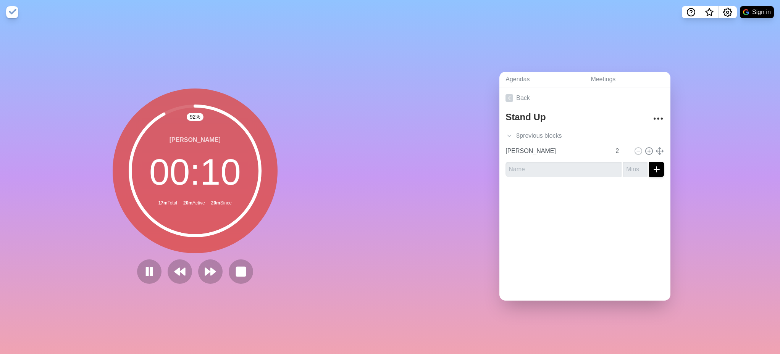 This screenshot has width=780, height=354. I want to click on a: Back, so click(585, 98).